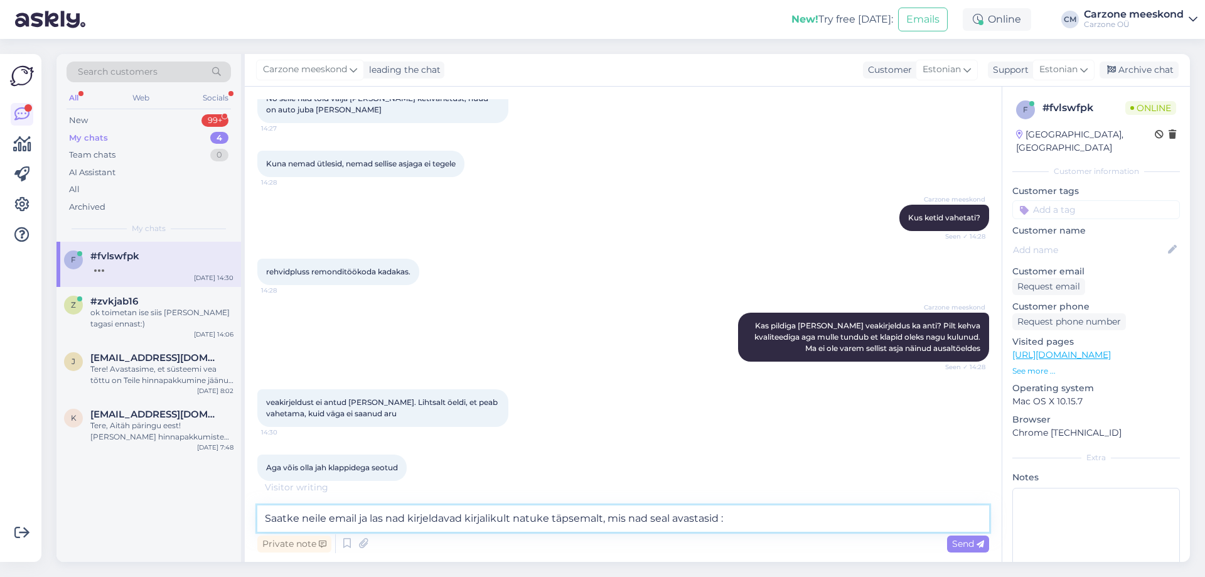 The width and height of the screenshot is (1205, 577). Describe the element at coordinates (1151, 108) in the screenshot. I see `span: Online` at that location.